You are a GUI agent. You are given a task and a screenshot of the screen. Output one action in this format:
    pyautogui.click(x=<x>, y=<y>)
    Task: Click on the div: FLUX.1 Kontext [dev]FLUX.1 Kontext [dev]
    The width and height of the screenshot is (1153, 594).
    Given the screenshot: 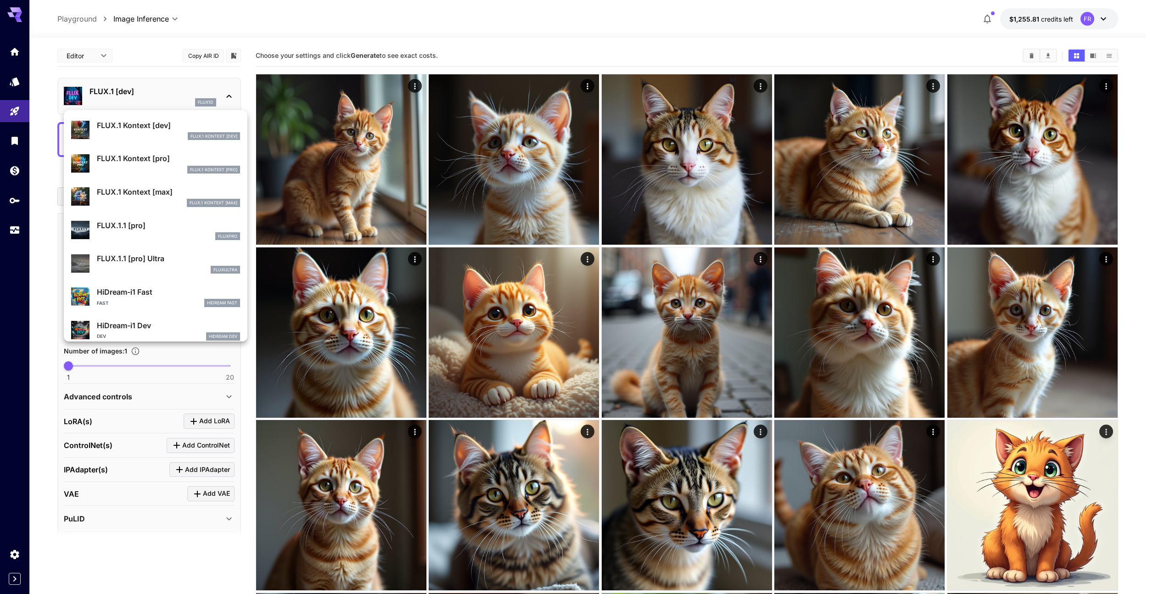 What is the action you would take?
    pyautogui.click(x=156, y=130)
    